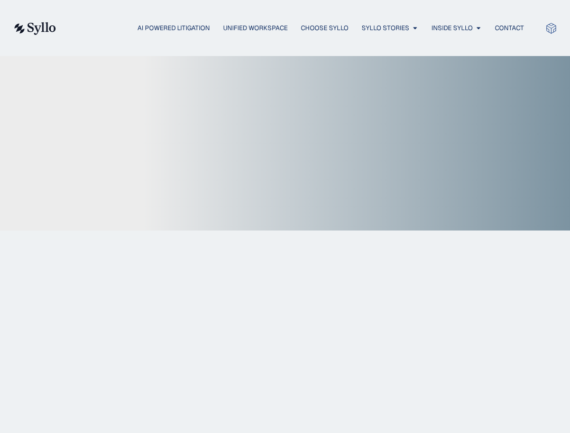 The height and width of the screenshot is (433, 570). Describe the element at coordinates (301, 28) in the screenshot. I see `div: Menu Toggle` at that location.